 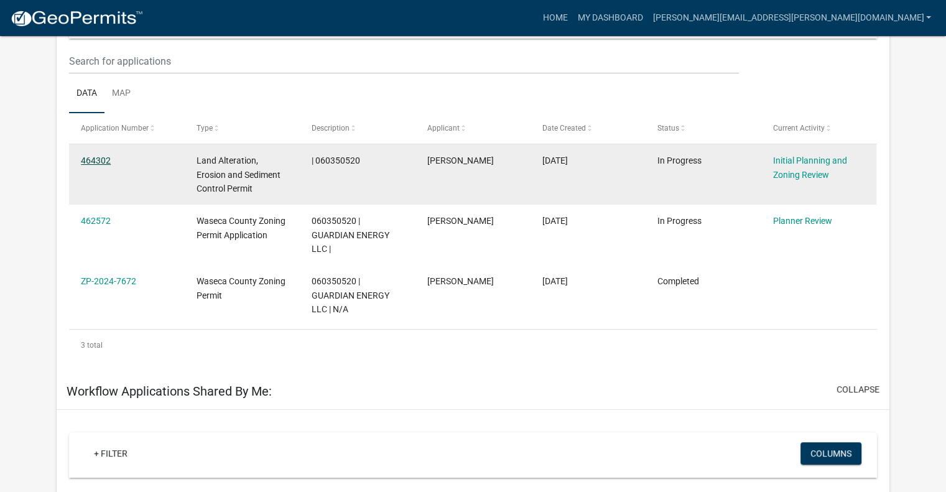 I want to click on span: 08/12/2025, so click(x=555, y=221).